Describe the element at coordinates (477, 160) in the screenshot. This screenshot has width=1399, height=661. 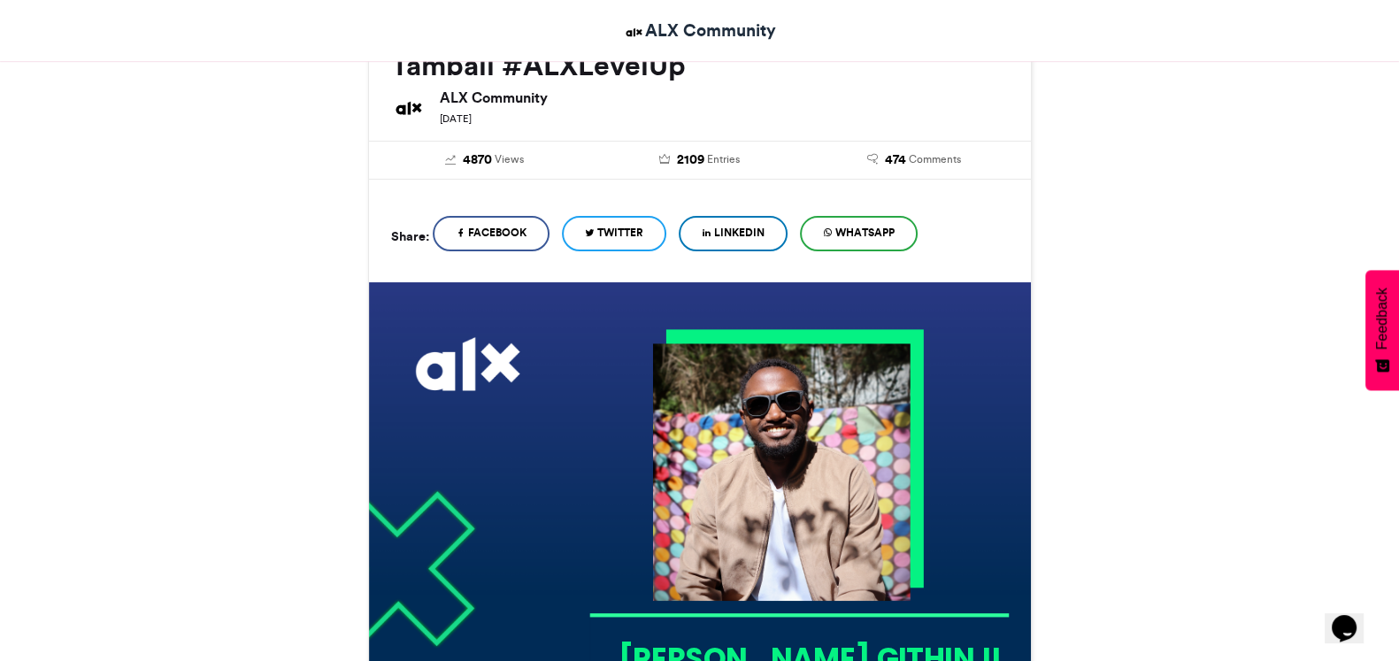
I see `span: 4870` at that location.